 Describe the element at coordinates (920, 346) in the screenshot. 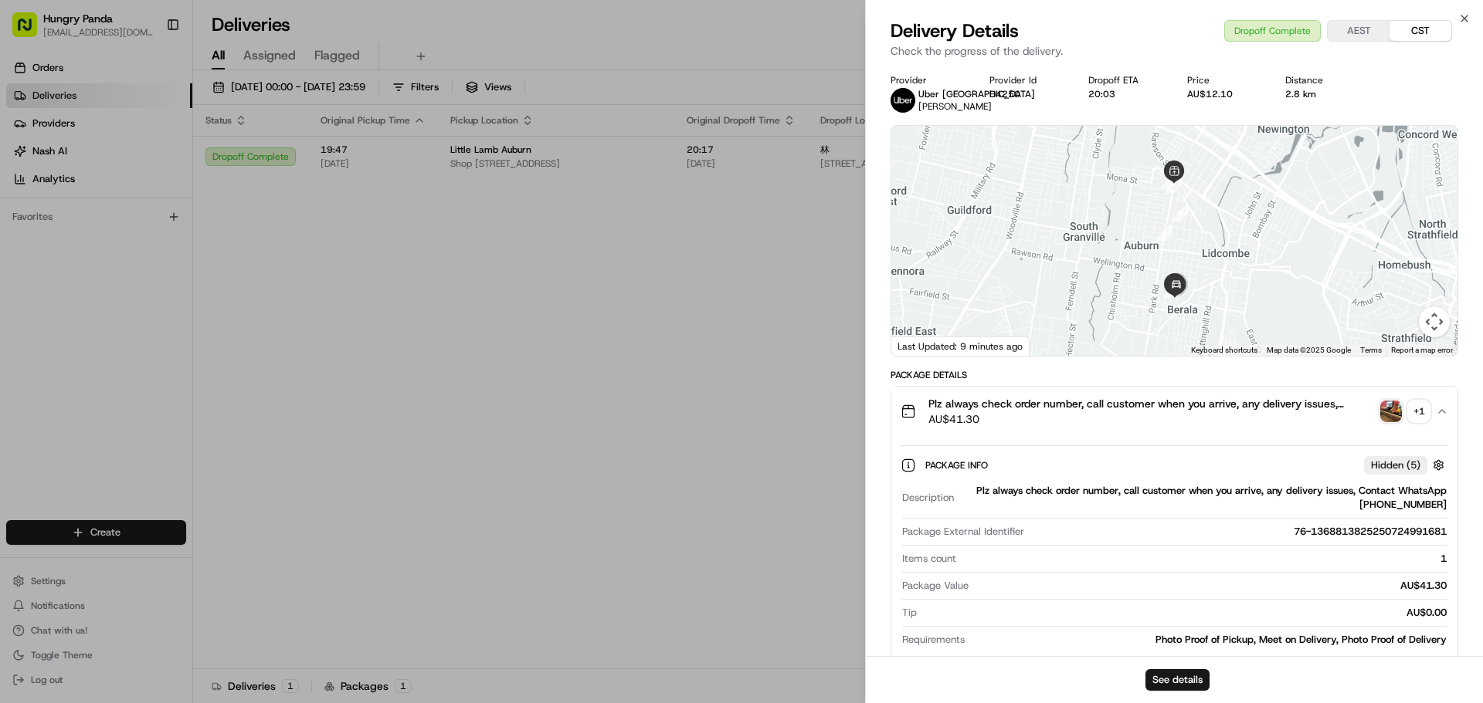

I see `img: Google` at that location.